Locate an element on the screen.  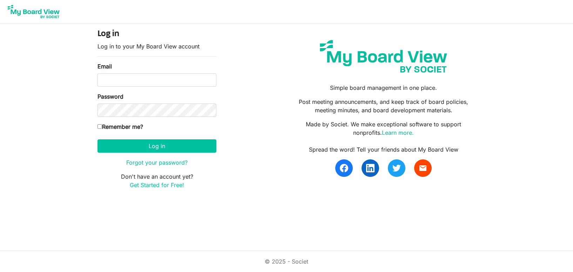
a: Forgot your password? is located at coordinates (157, 162).